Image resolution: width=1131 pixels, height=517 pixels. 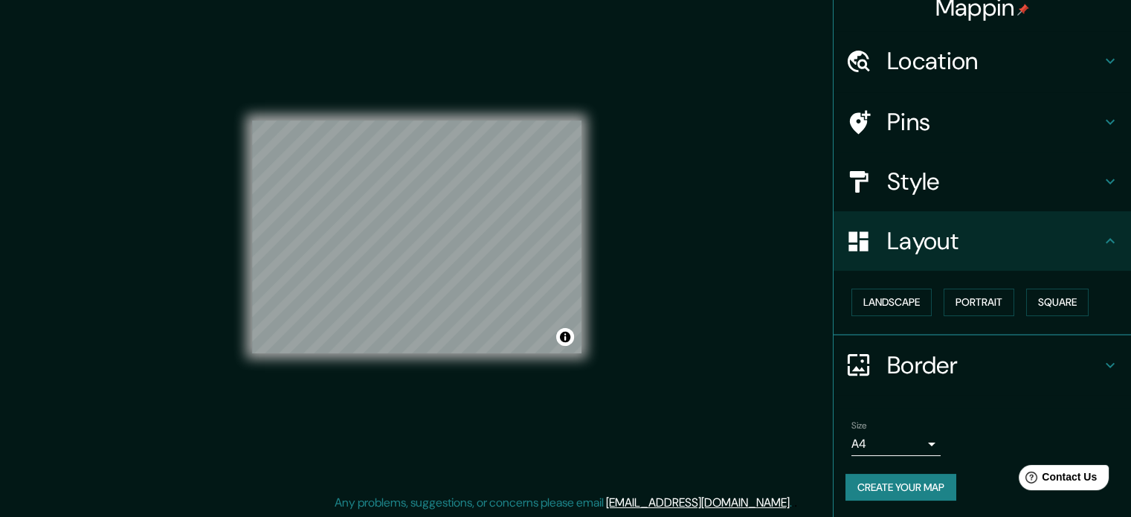 What do you see at coordinates (896, 444) in the screenshot?
I see `div: A4` at bounding box center [896, 444].